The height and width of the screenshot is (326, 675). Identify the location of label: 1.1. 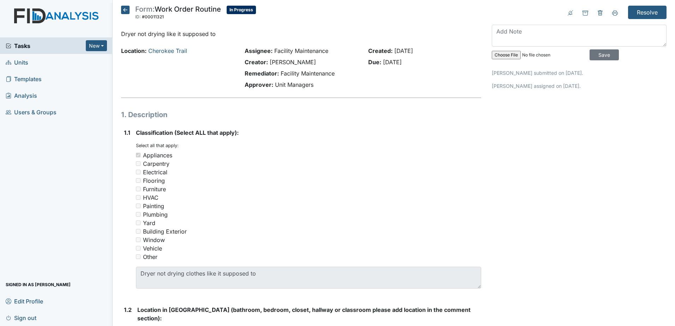
(127, 133).